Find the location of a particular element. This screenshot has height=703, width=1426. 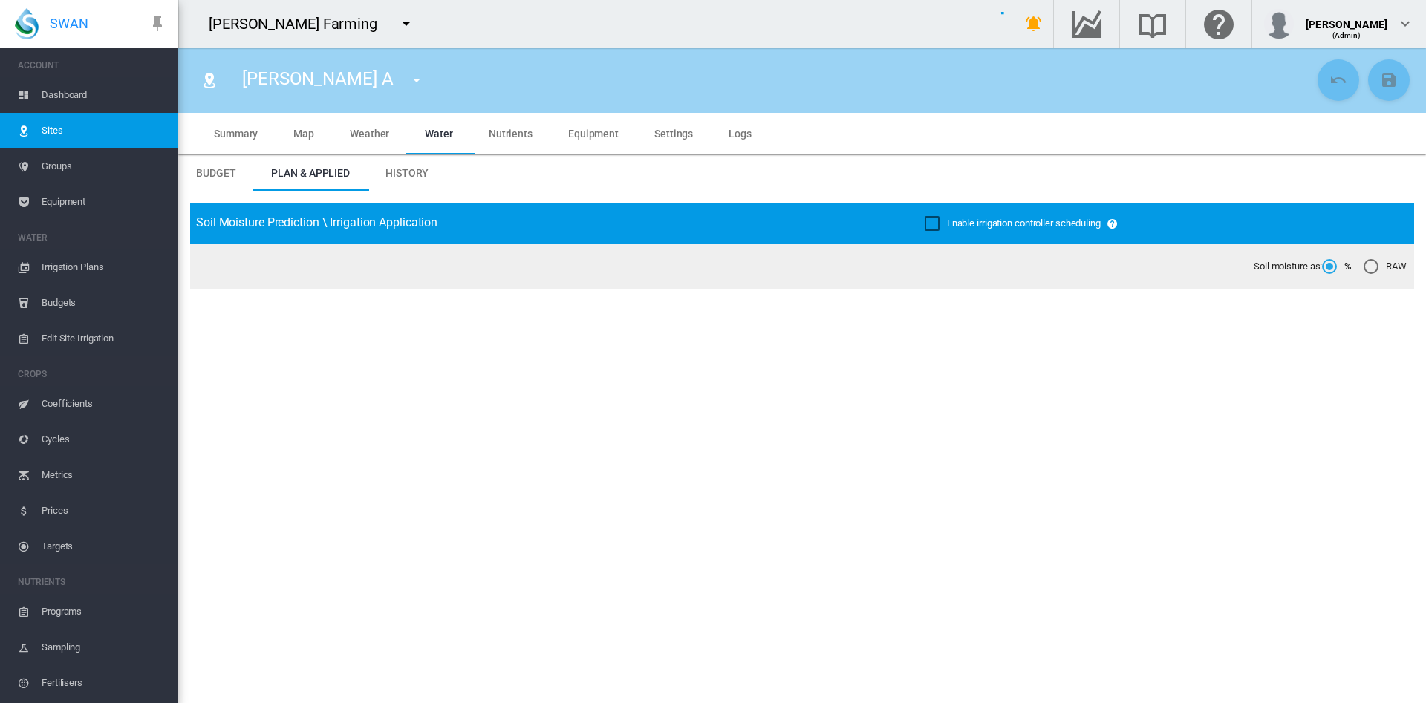

span: Water is located at coordinates (439, 134).